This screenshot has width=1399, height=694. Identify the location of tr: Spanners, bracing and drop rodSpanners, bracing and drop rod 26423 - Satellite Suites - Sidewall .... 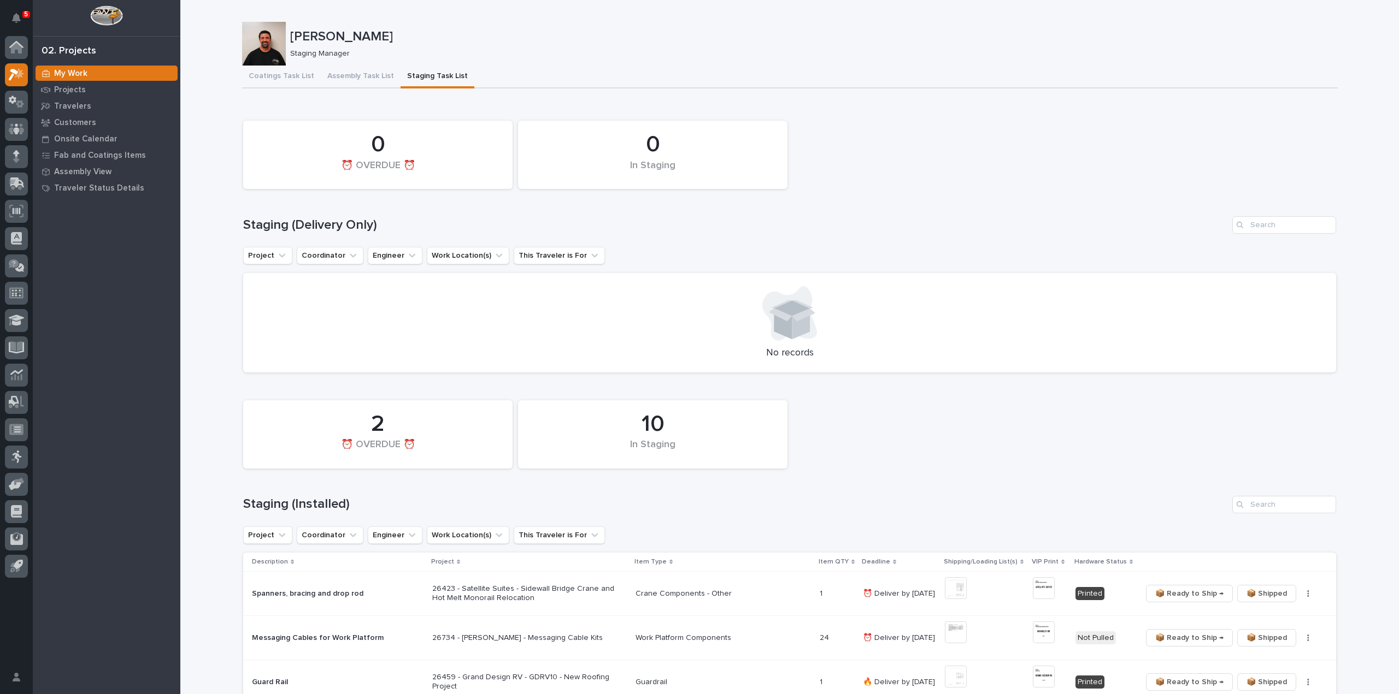
(790, 593).